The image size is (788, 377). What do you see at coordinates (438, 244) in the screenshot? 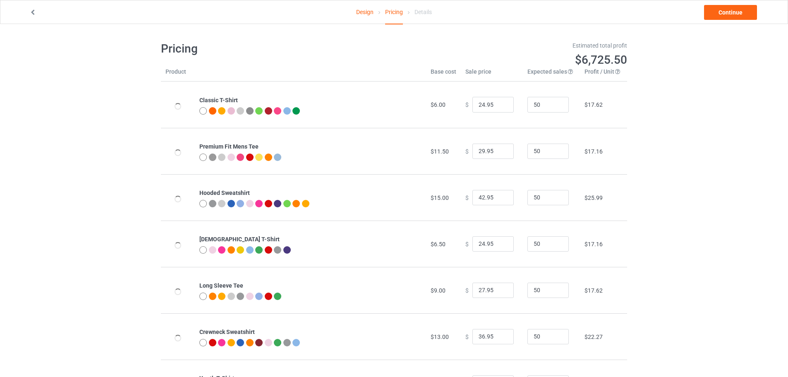
I see `span: $6.50` at bounding box center [438, 244].